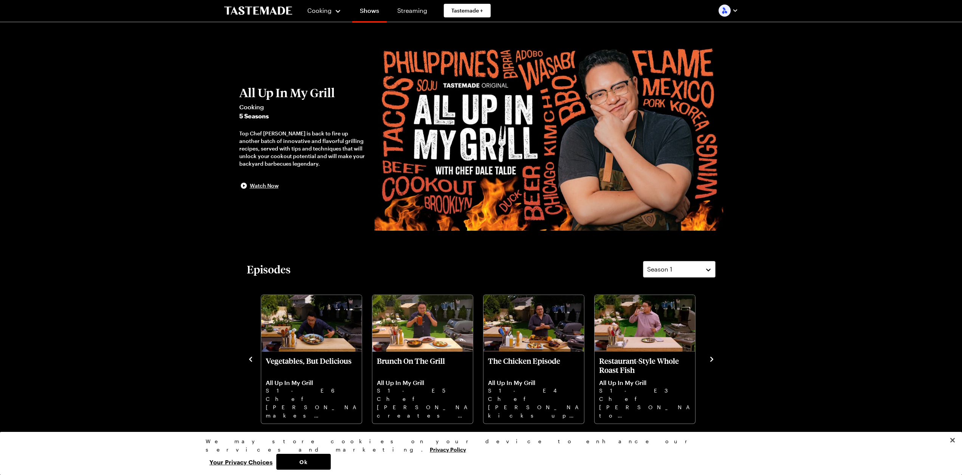  Describe the element at coordinates (303, 93) in the screenshot. I see `h2: All Up In My Grill` at that location.